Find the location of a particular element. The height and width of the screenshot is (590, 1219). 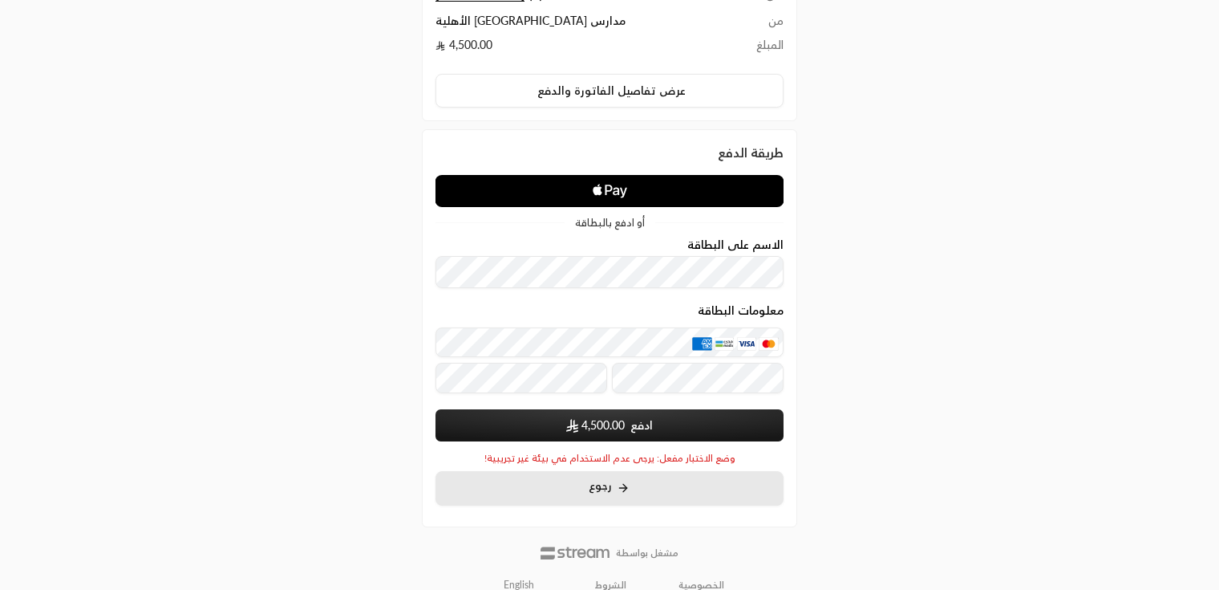

img: Visa is located at coordinates (747, 343).